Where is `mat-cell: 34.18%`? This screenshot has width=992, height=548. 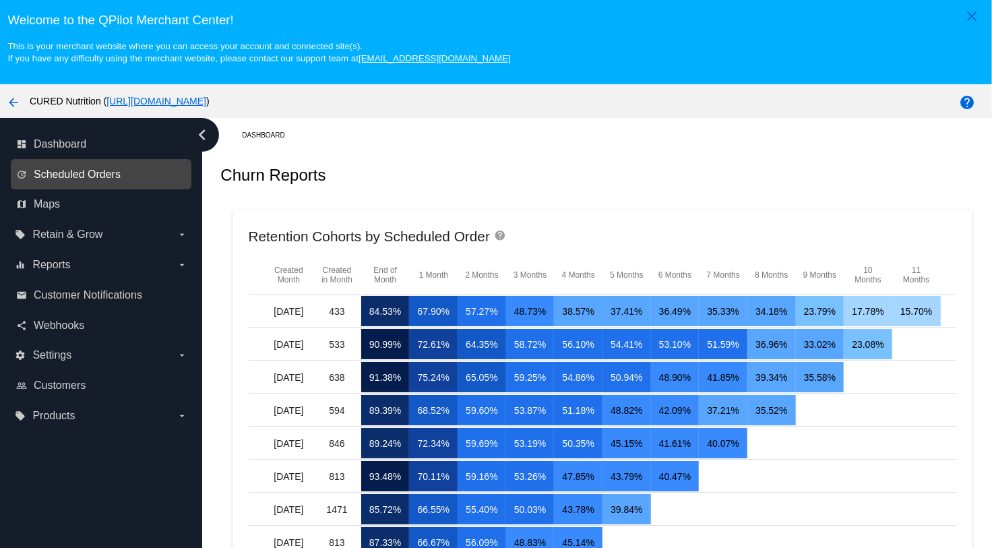 mat-cell: 34.18% is located at coordinates (772, 311).